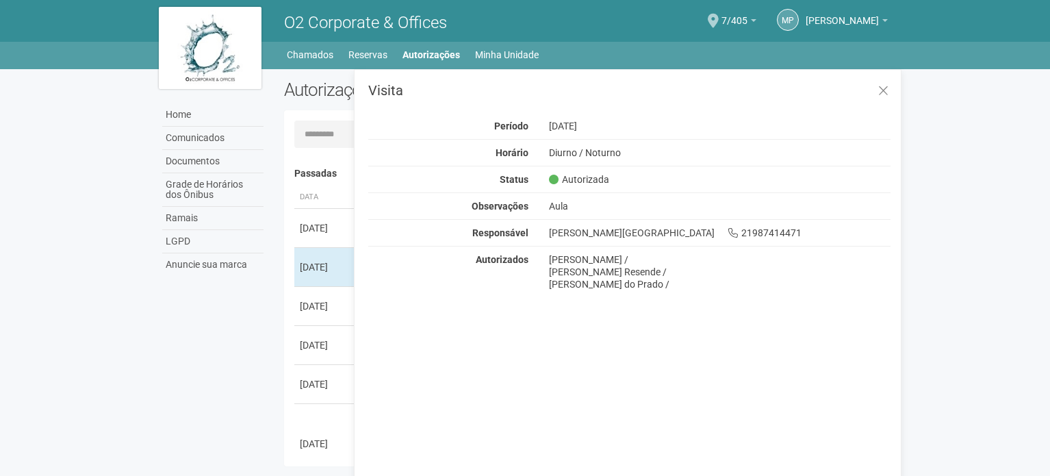 This screenshot has height=476, width=1050. What do you see at coordinates (719, 153) in the screenshot?
I see `div: Diurno / Noturno` at bounding box center [719, 153].